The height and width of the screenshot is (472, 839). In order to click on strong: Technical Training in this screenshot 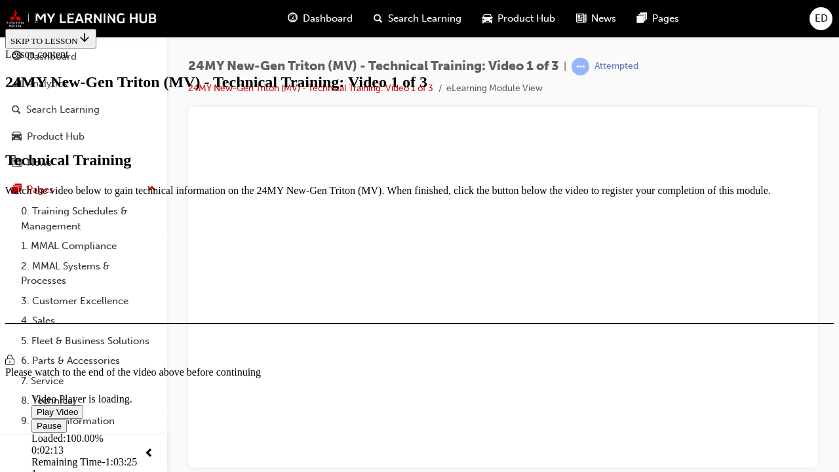, I will do `click(68, 160)`.